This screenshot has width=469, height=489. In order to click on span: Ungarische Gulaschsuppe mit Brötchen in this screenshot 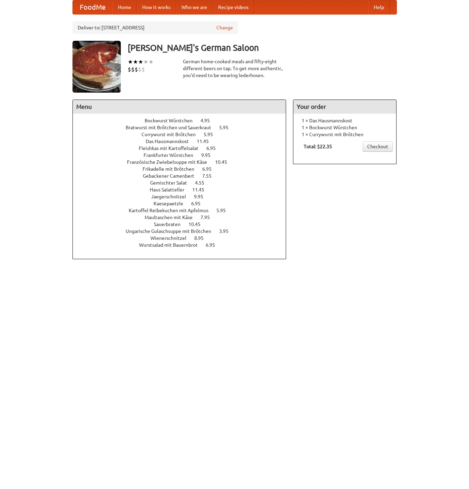, I will do `click(172, 231)`.